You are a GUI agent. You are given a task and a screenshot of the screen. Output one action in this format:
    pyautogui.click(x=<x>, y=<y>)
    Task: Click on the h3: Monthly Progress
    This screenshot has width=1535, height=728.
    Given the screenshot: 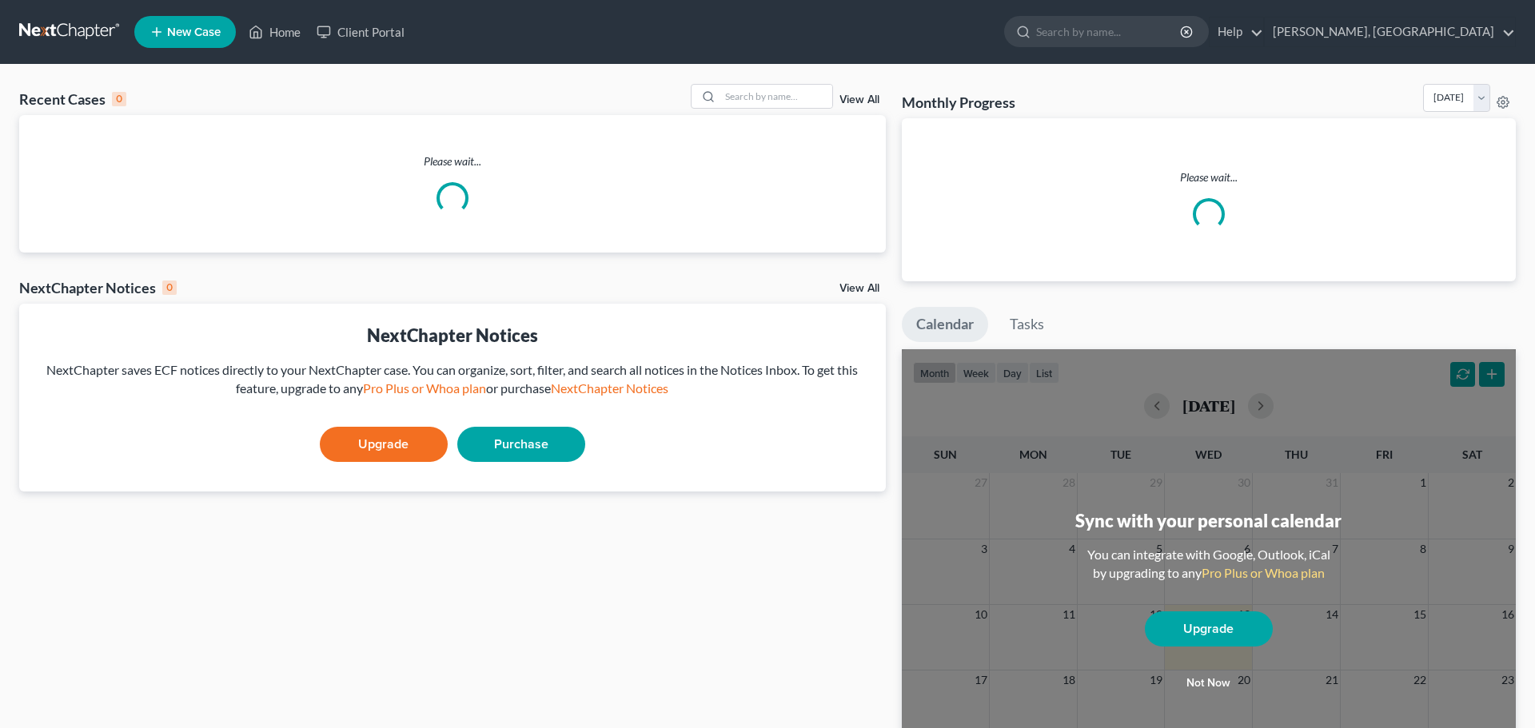 What is the action you would take?
    pyautogui.click(x=959, y=102)
    